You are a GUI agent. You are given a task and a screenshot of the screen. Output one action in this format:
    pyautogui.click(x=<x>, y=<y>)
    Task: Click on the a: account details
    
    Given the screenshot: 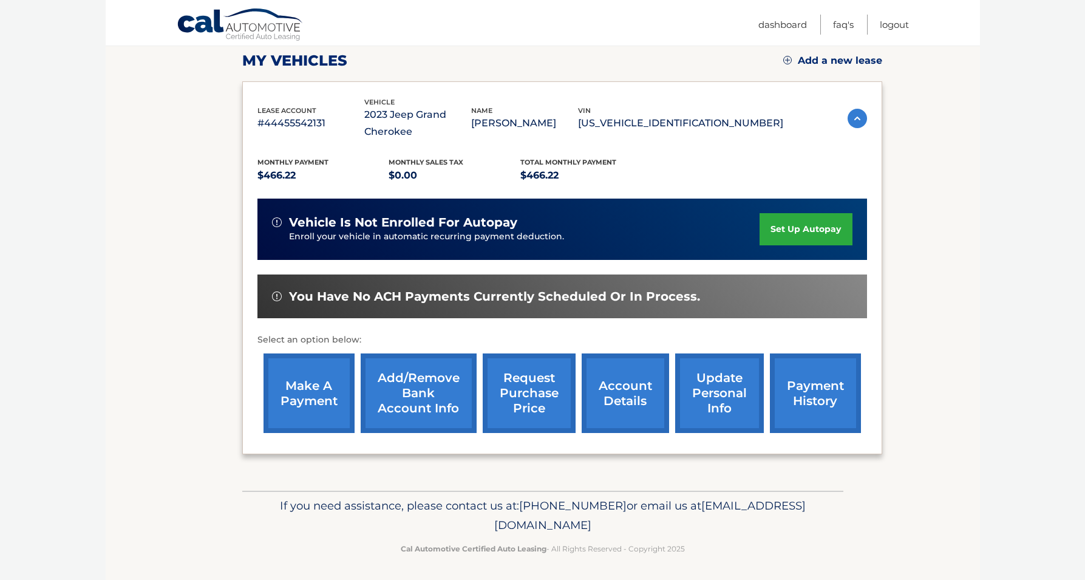 What is the action you would take?
    pyautogui.click(x=625, y=393)
    